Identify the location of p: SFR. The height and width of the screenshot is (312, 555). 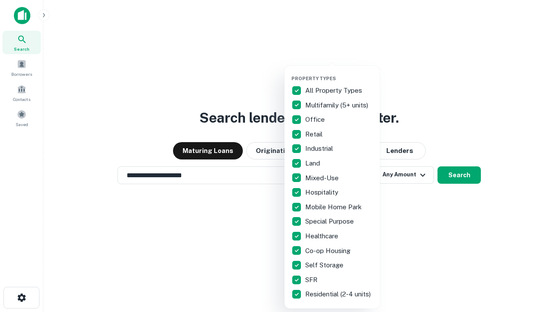
(312, 280).